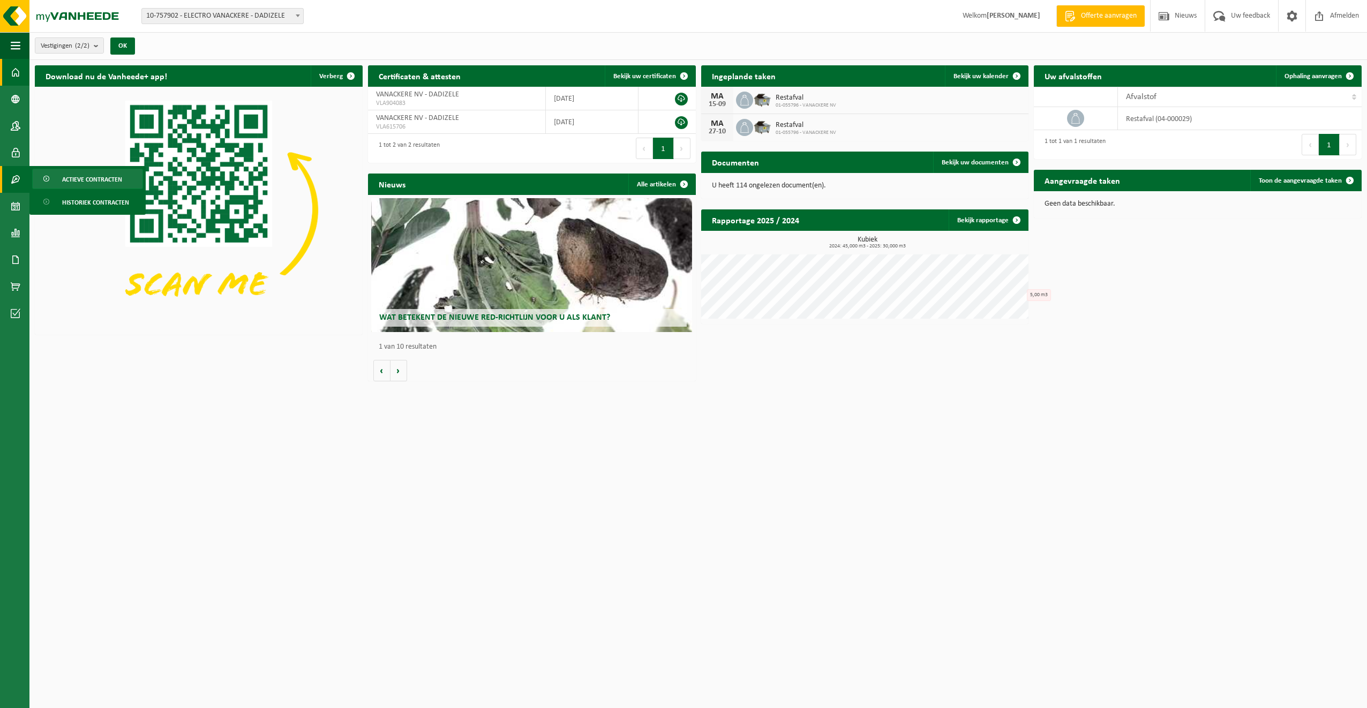 Image resolution: width=1367 pixels, height=708 pixels. I want to click on span: Afvalstof, so click(1141, 97).